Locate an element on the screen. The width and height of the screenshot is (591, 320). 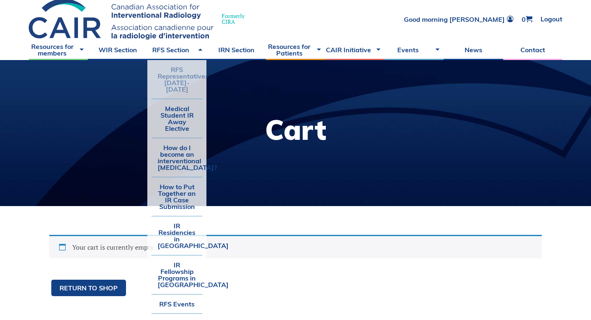
span: Formerly CIRA is located at coordinates (233, 19).